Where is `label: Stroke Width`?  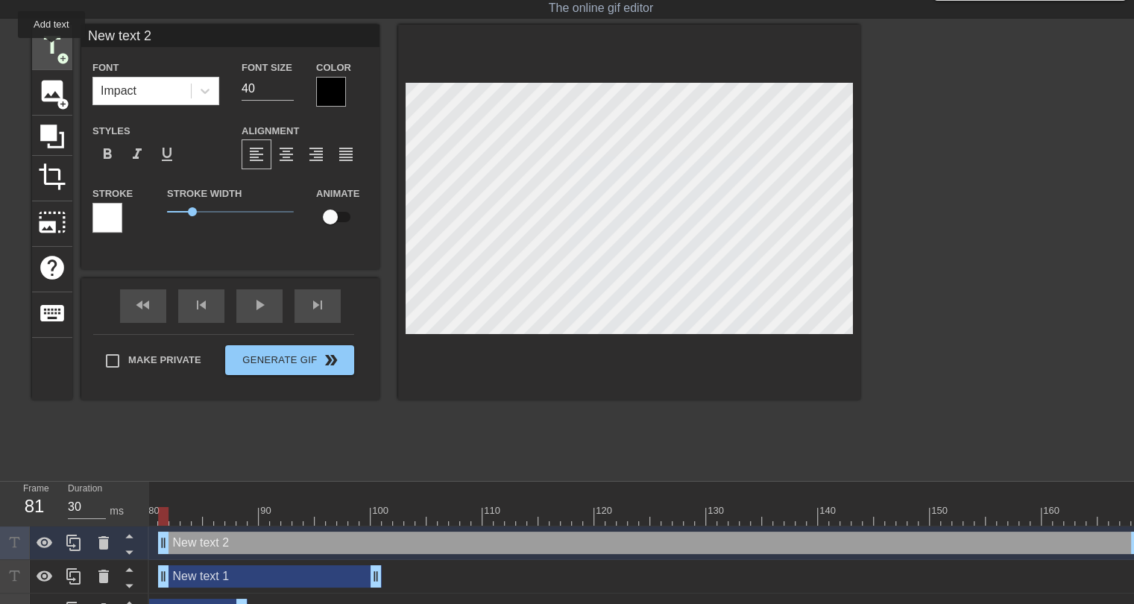
label: Stroke Width is located at coordinates (204, 194).